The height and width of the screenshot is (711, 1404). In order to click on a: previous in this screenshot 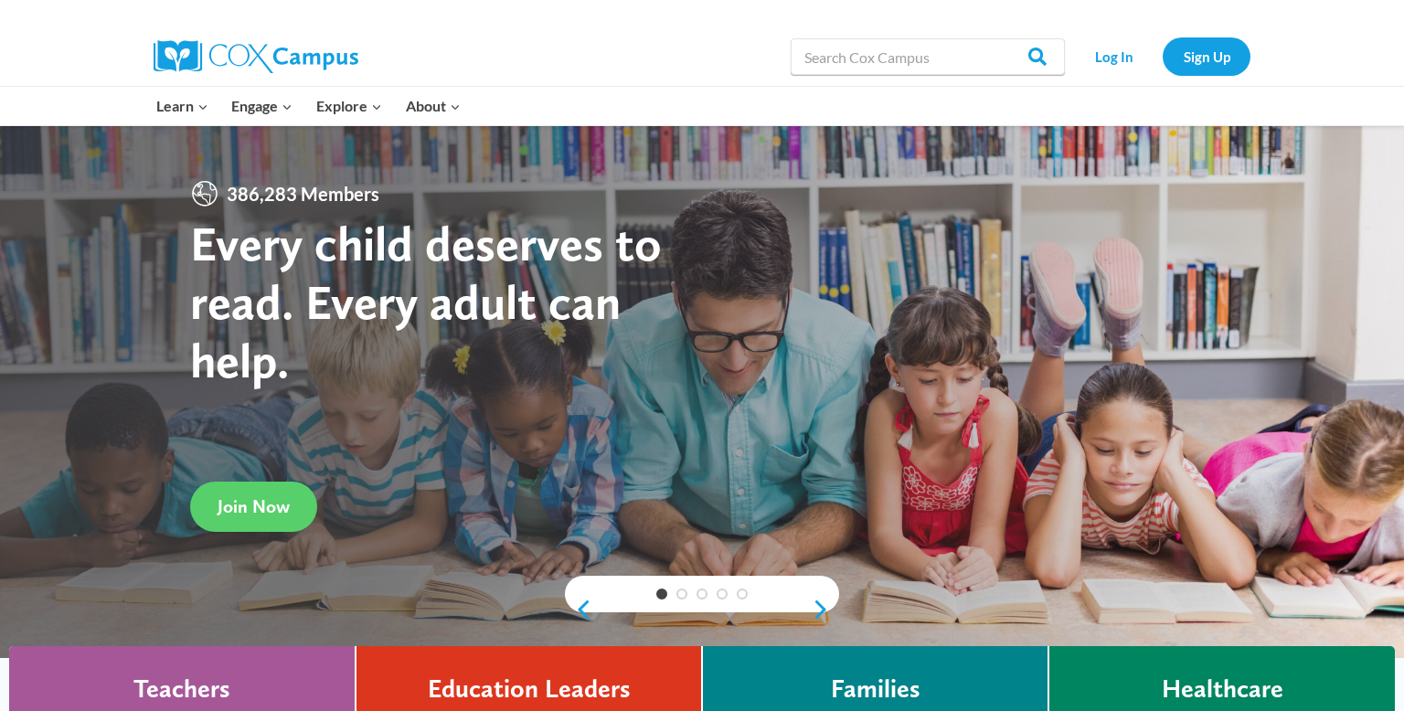, I will do `click(579, 610)`.